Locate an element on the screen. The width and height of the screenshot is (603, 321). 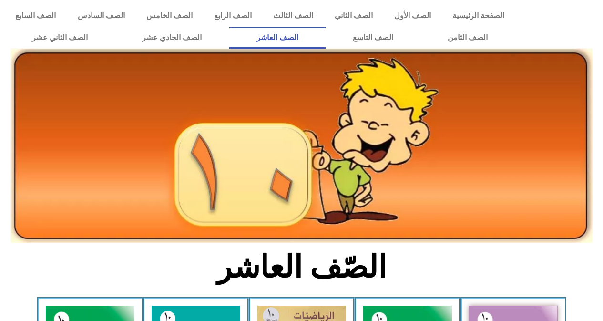
a: الصف السادس is located at coordinates (101, 16).